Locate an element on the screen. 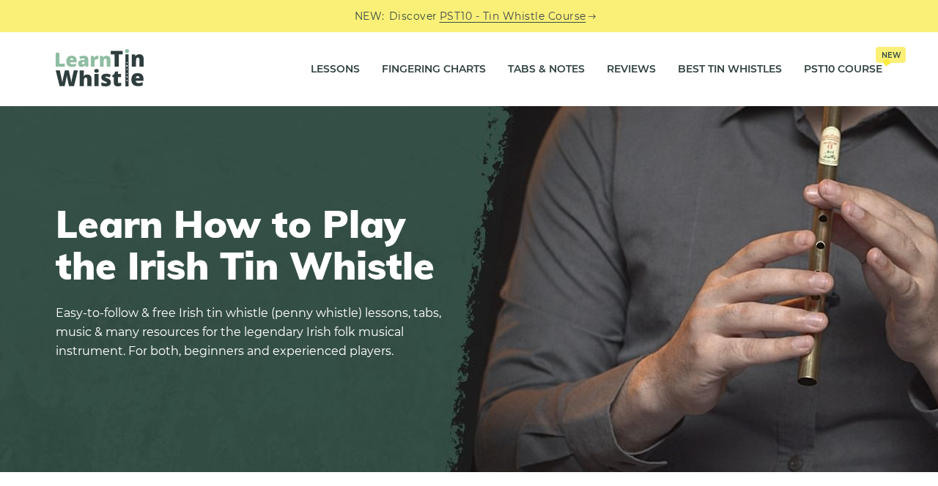 The image size is (938, 486). a: Lessons is located at coordinates (335, 70).